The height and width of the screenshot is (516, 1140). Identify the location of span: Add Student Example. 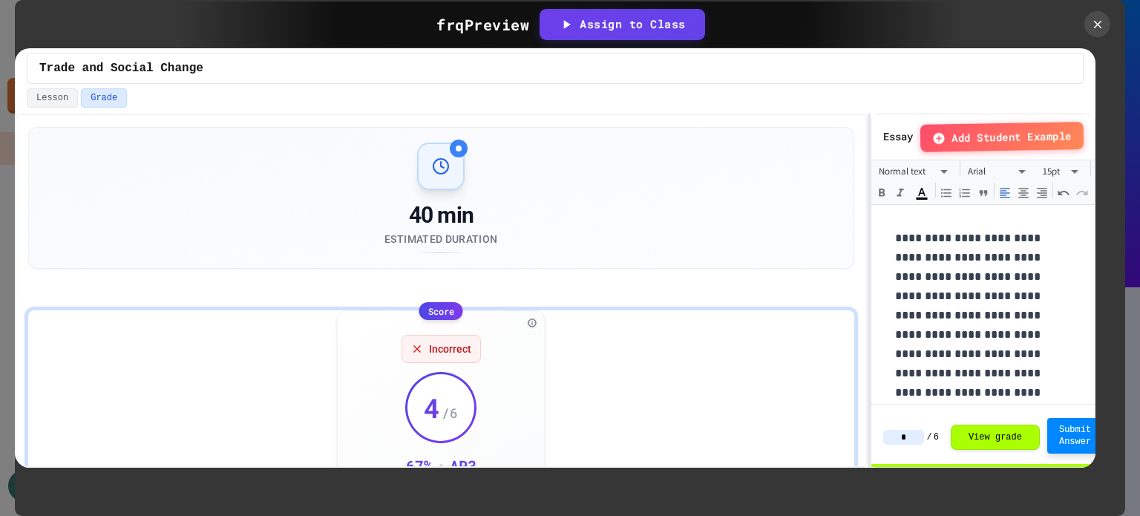
(1011, 137).